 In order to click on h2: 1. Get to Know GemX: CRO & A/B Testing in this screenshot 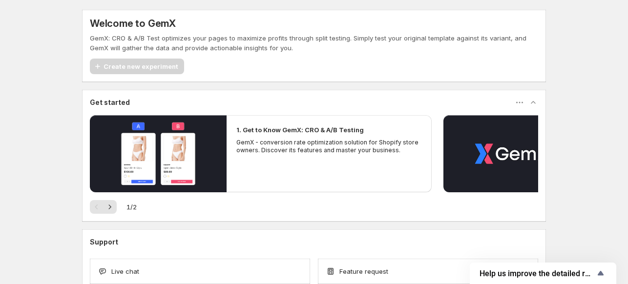, I will do `click(300, 130)`.